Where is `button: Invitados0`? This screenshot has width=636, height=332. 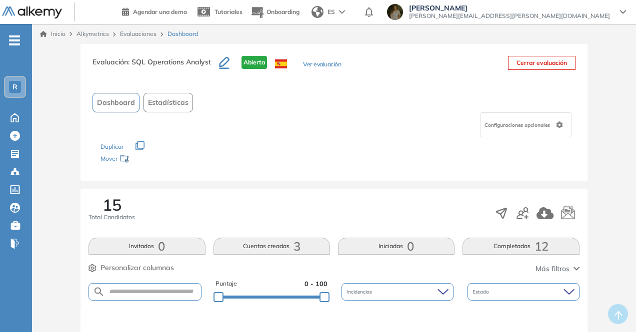
button: Invitados0 is located at coordinates (146, 246).